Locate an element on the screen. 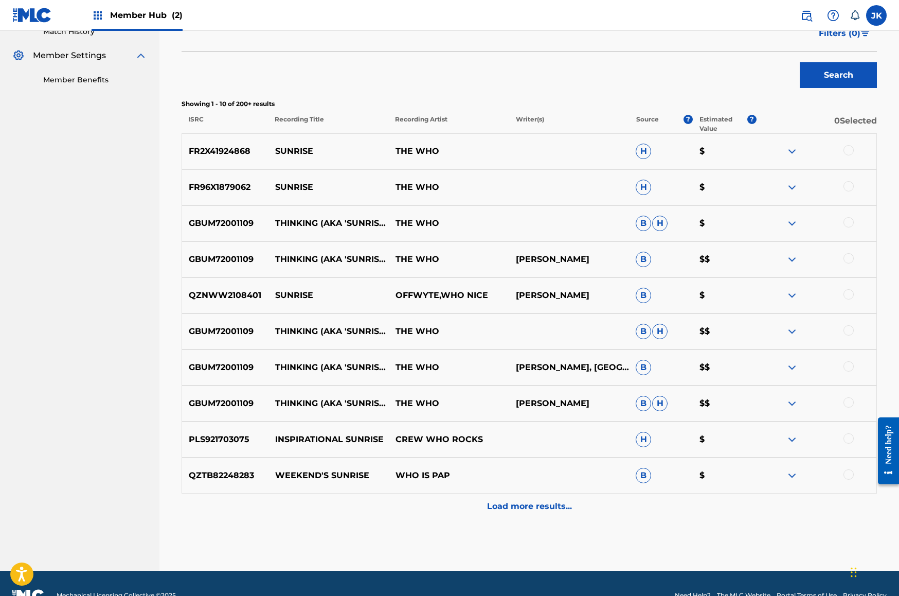 The width and height of the screenshot is (899, 596). p: WEEKEND'S SUNRISE is located at coordinates (329, 475).